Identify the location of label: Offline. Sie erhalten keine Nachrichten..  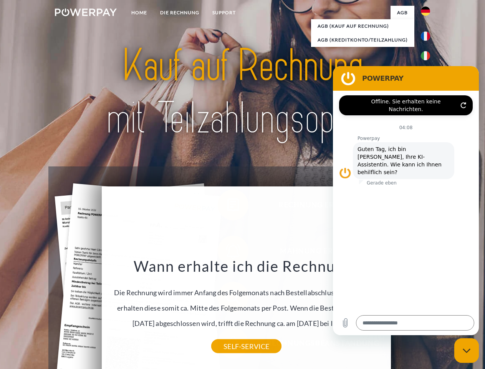
(73, 39).